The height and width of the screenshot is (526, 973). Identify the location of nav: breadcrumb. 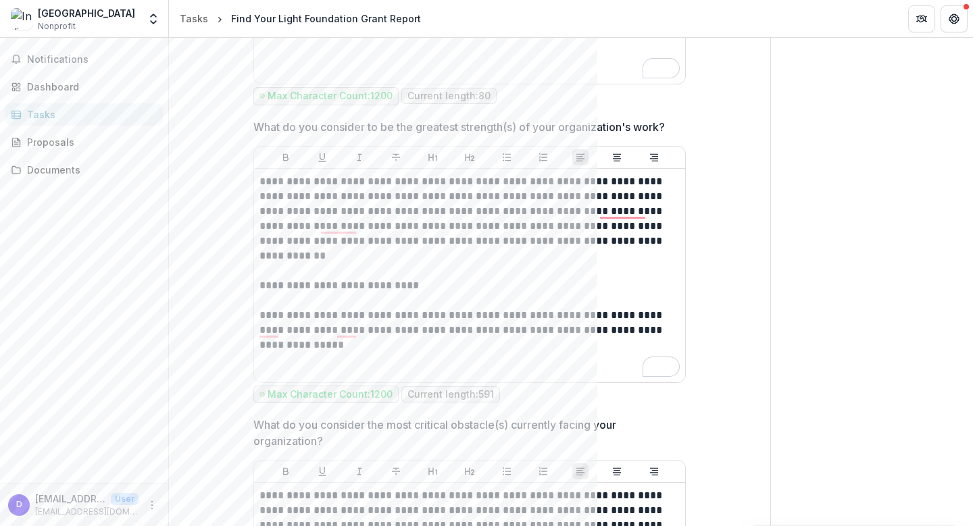
(300, 18).